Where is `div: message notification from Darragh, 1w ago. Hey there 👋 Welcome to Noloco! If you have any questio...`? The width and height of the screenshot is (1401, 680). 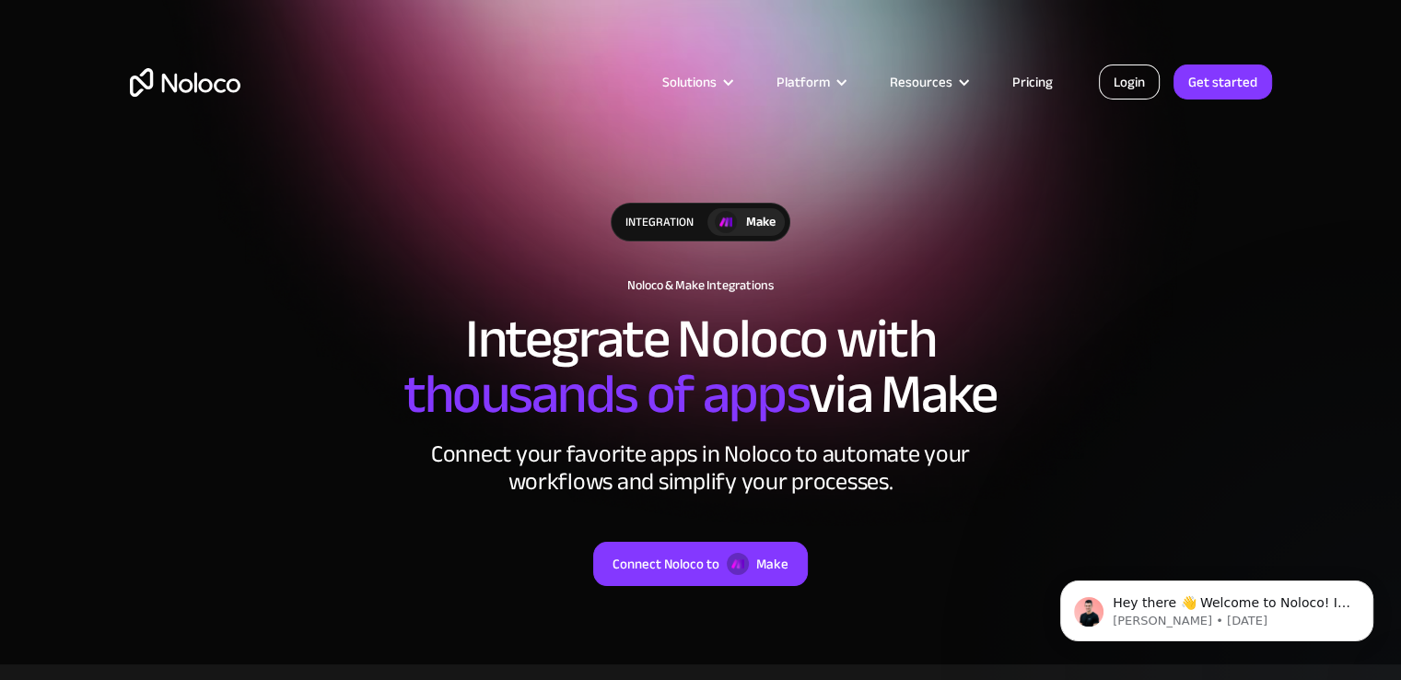 div: message notification from Darragh, 1w ago. Hey there 👋 Welcome to Noloco! If you have any questio... is located at coordinates (184, 69).